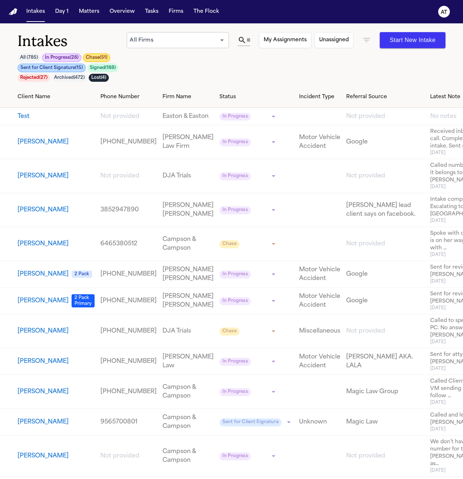 The height and width of the screenshot is (479, 463). What do you see at coordinates (176, 12) in the screenshot?
I see `a: Firms` at bounding box center [176, 12].